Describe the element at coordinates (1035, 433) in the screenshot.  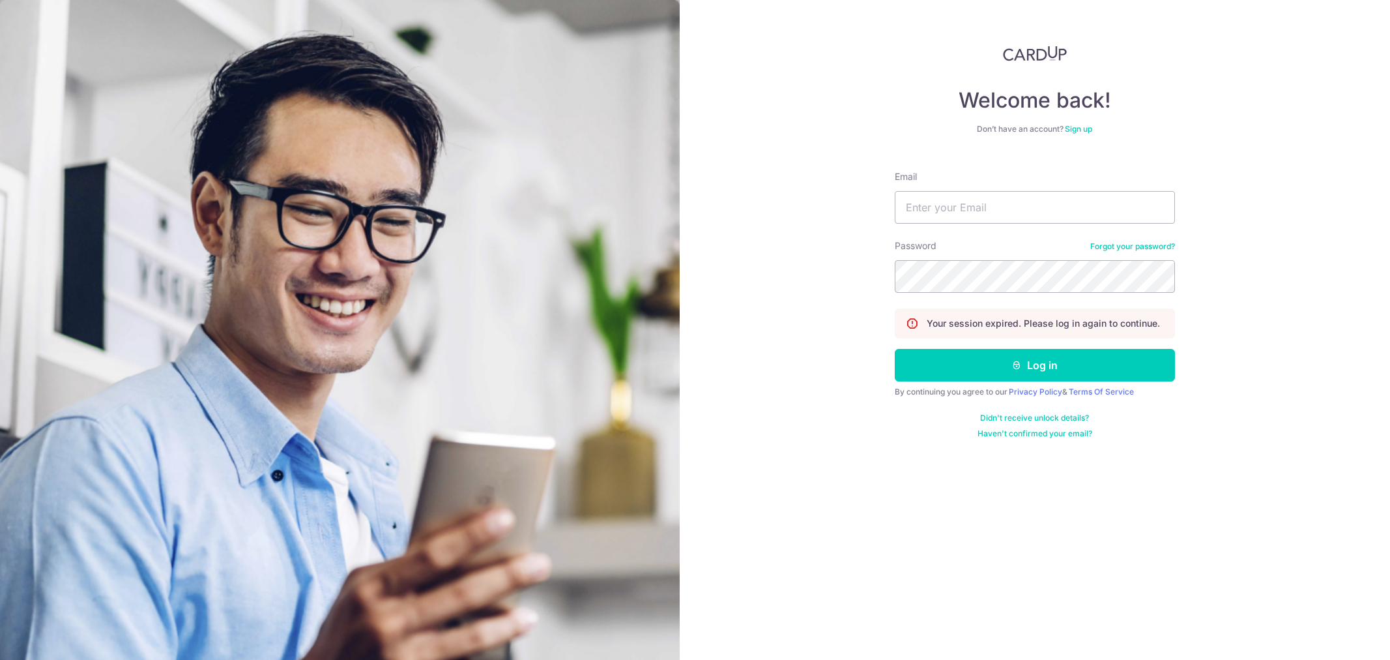
I see `a: Haven't confirmed your email?` at that location.